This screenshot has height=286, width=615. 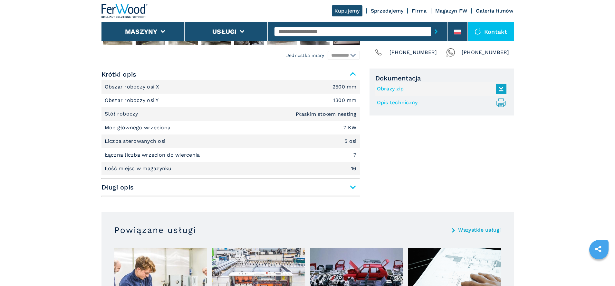 I want to click on span: Krótki opis, so click(x=231, y=74).